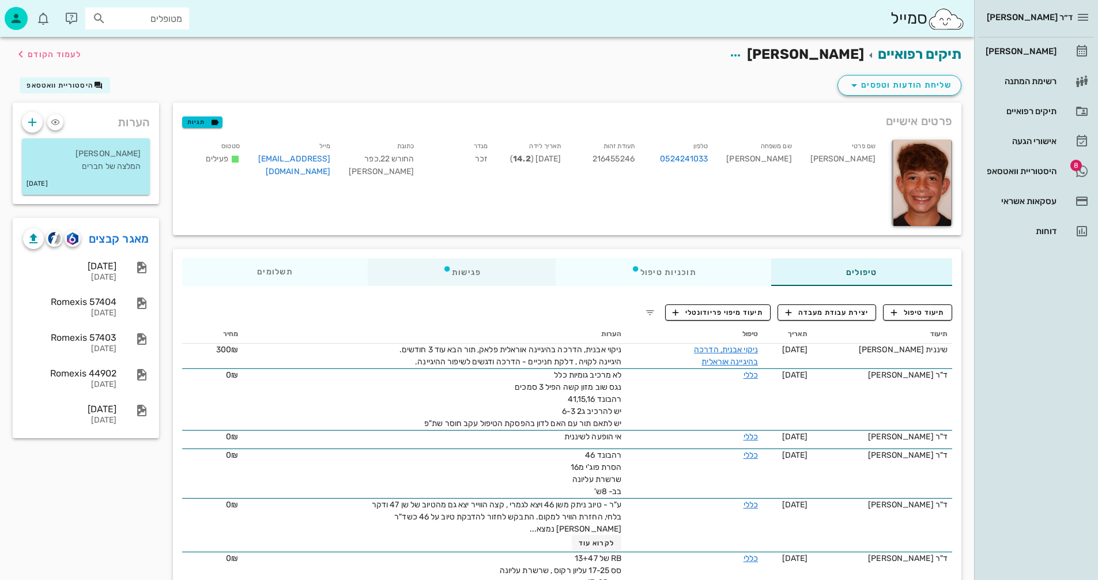 Image resolution: width=1098 pixels, height=580 pixels. Describe the element at coordinates (397, 159) in the screenshot. I see `span: החורש 22` at that location.